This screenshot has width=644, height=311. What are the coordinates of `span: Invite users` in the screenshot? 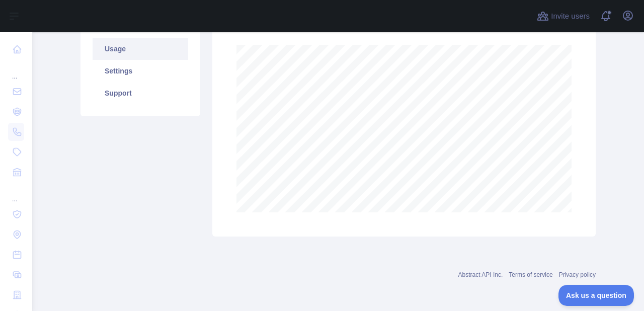 It's located at (570, 16).